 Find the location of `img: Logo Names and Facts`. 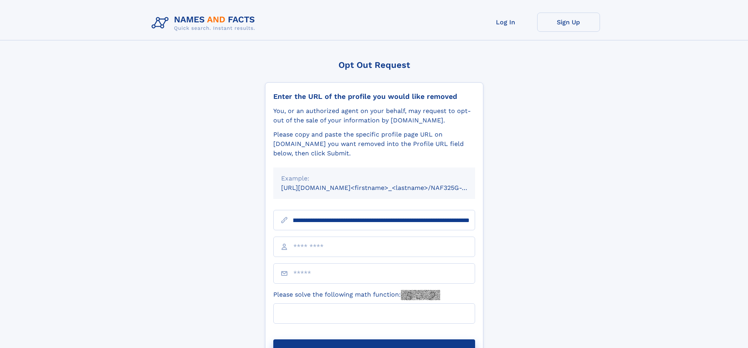

img: Logo Names and Facts is located at coordinates (205, 23).